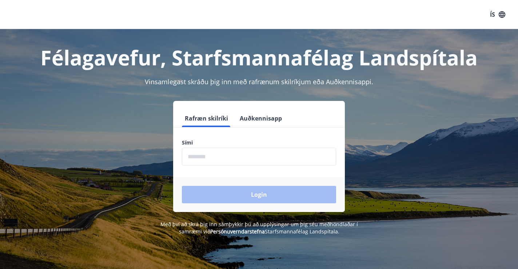 This screenshot has height=269, width=518. I want to click on button: ÍS, so click(497, 15).